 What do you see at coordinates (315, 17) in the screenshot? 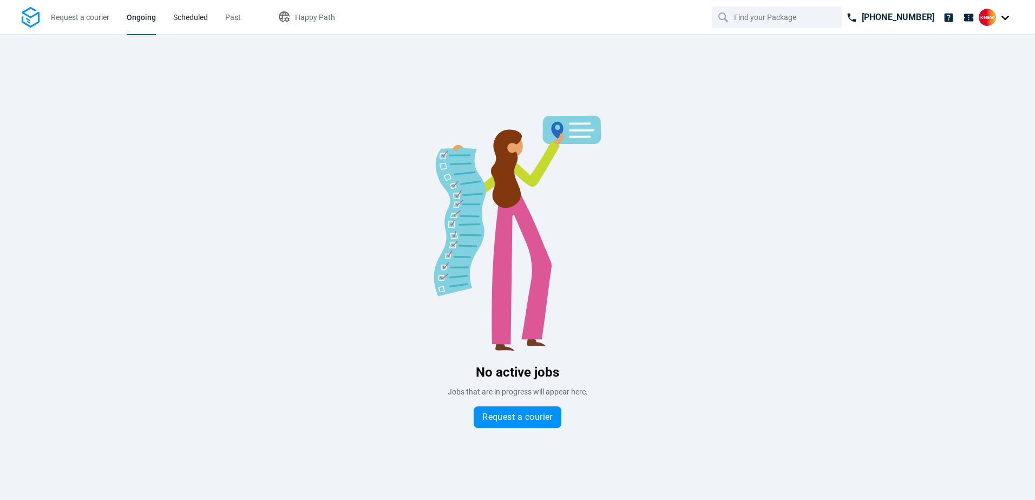
I see `span: Happy Path` at bounding box center [315, 17].